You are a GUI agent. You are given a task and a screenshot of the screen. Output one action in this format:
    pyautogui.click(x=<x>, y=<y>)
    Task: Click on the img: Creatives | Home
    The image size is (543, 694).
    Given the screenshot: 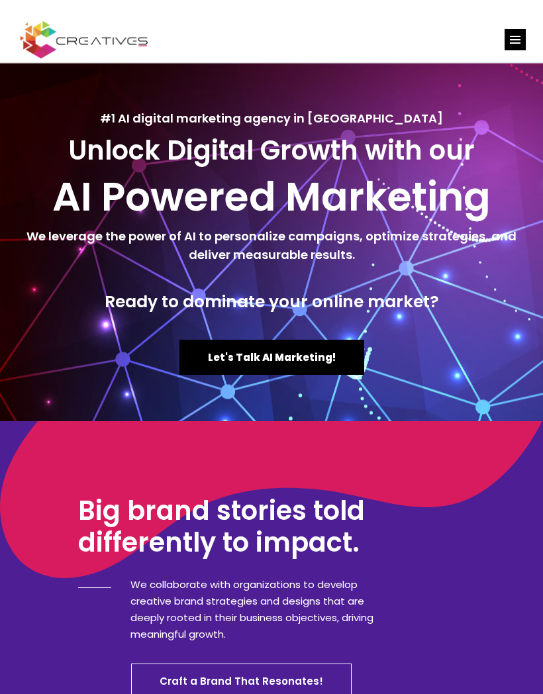 What is the action you would take?
    pyautogui.click(x=84, y=40)
    